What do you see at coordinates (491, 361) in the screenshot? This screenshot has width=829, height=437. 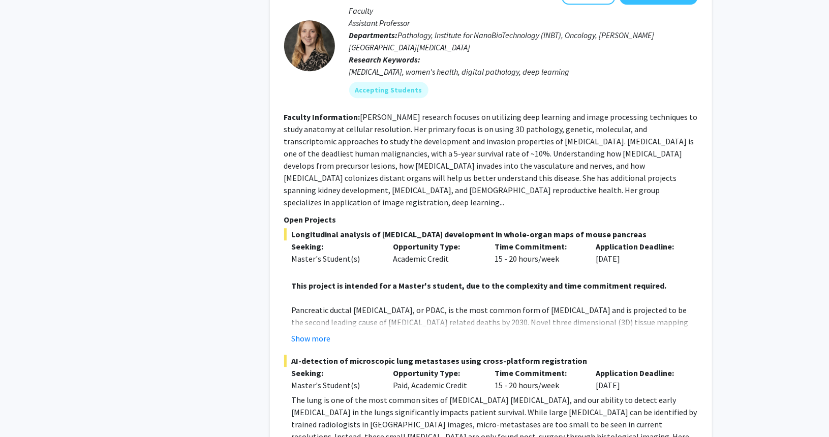 I see `span: AI-detection of microscopic lung metastases using cross-platform registration` at bounding box center [491, 361].